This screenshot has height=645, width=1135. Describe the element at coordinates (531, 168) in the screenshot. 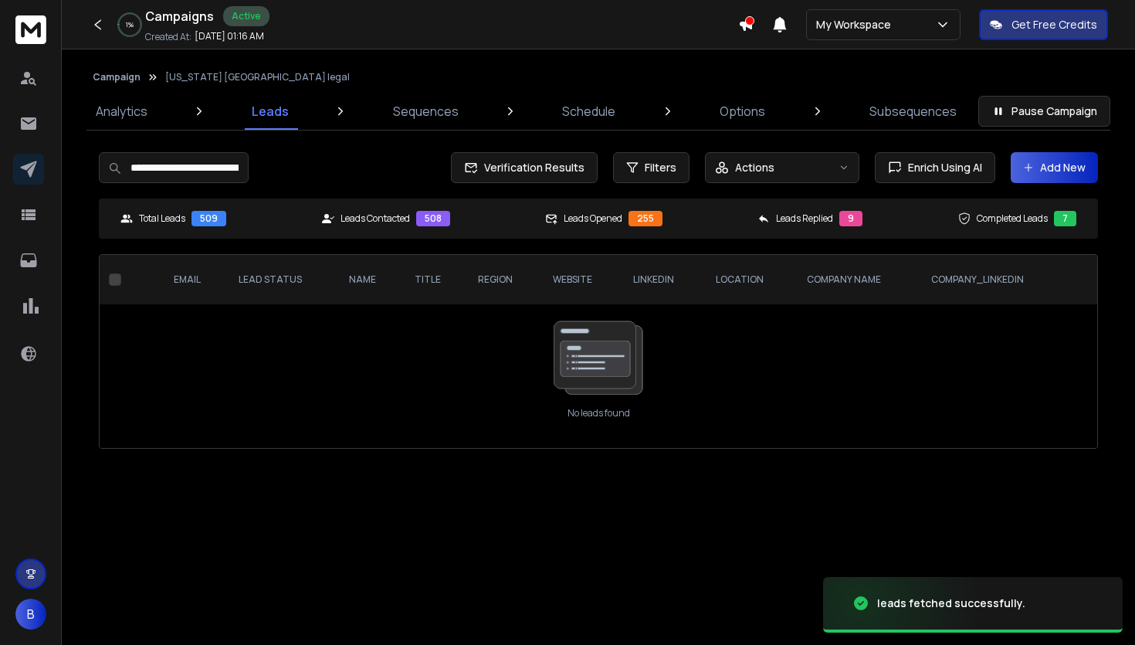

I see `span: Verification Results` at that location.